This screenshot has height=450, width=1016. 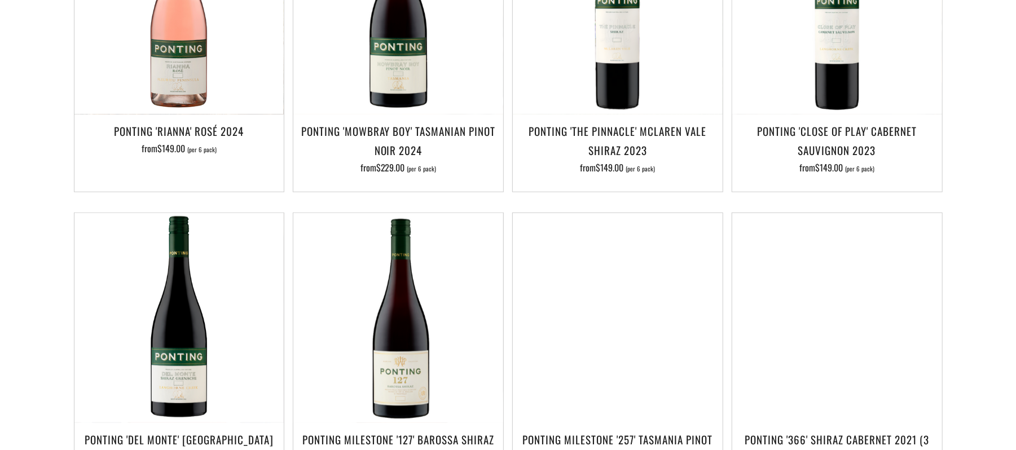 I want to click on span: $229.00, so click(x=390, y=168).